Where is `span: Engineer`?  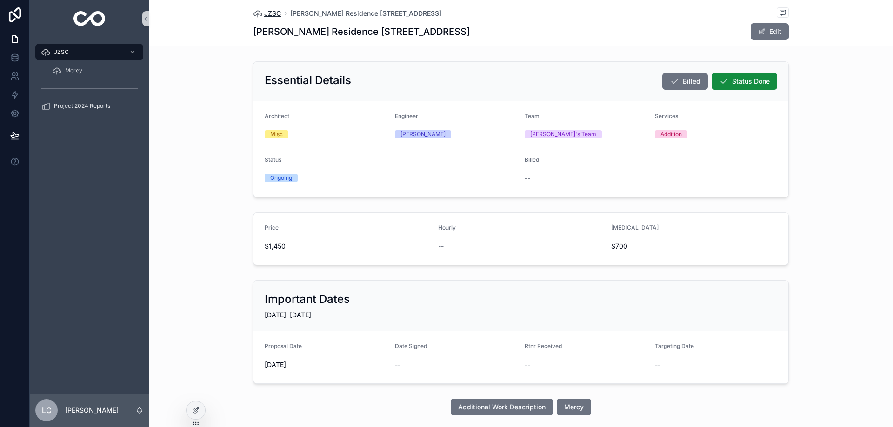
span: Engineer is located at coordinates (406, 116).